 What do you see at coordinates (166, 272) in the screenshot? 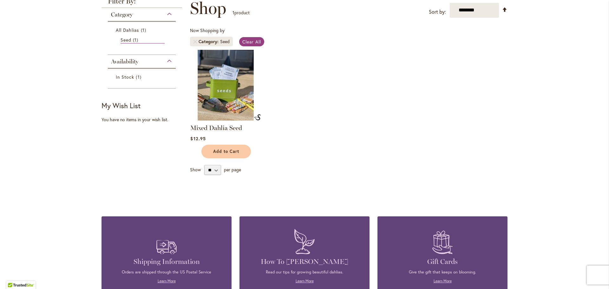
I see `p: Orders are shipped through the US Postal Service` at bounding box center [166, 272].